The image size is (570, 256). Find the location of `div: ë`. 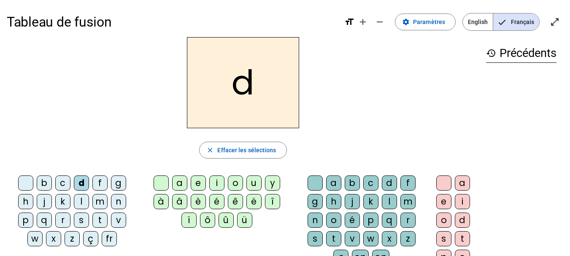

div: ë is located at coordinates (254, 202).